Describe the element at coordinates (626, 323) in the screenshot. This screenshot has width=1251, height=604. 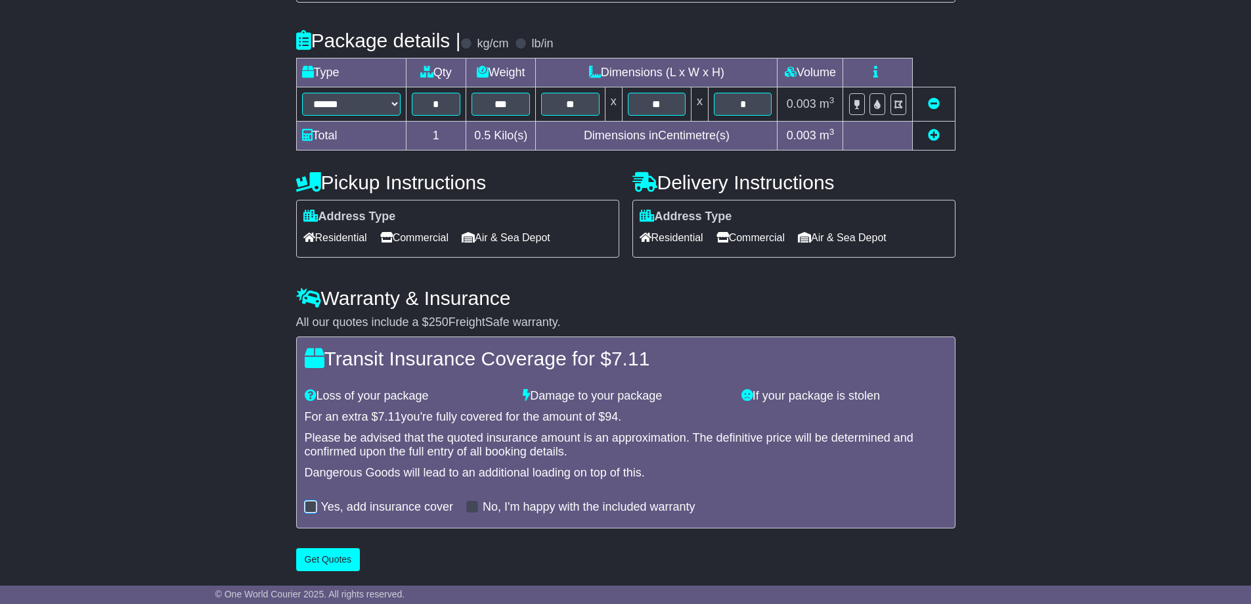
I see `div: All our quotes include a $ FreightSafe warranty.` at that location.